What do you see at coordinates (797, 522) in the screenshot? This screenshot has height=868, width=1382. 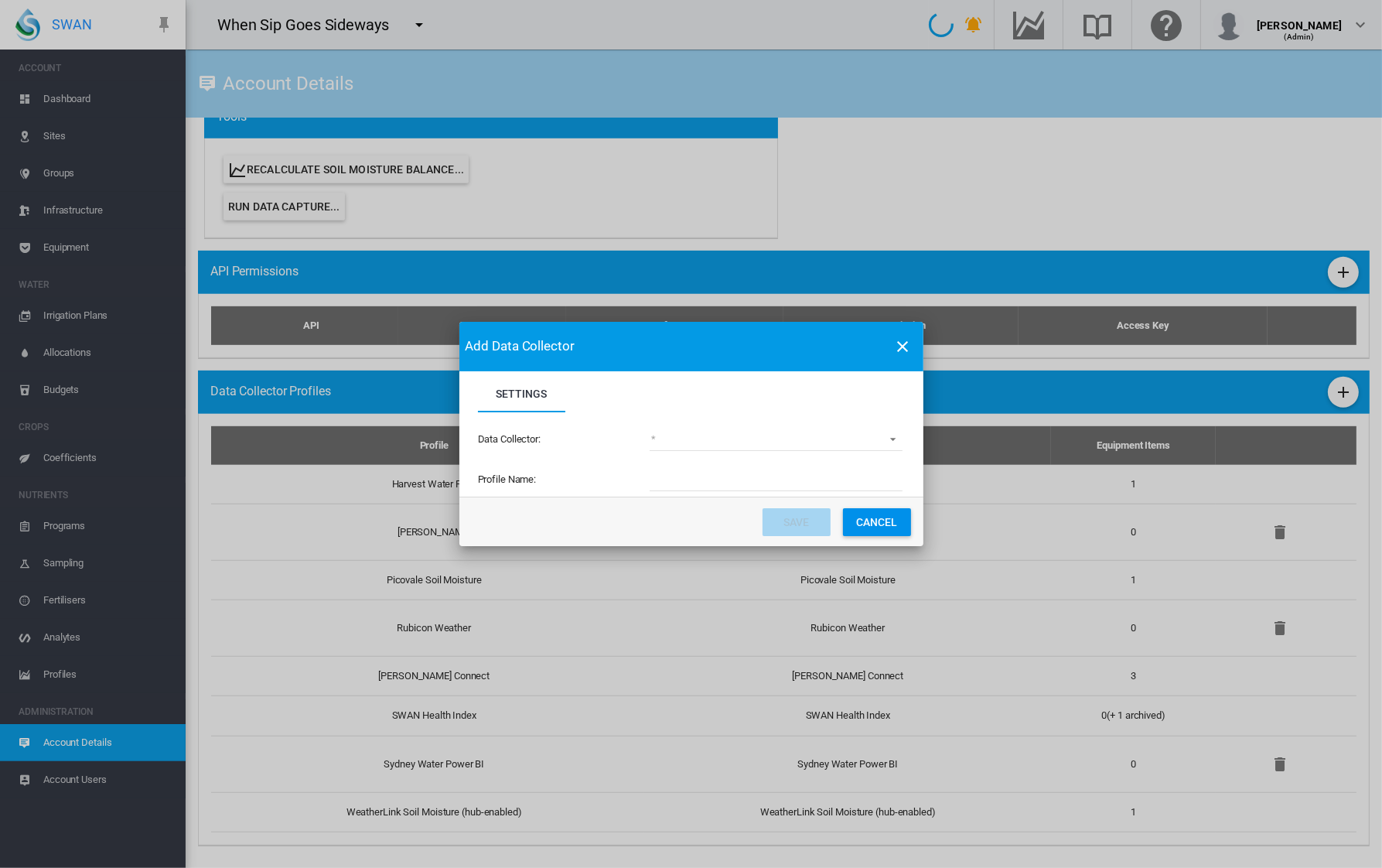 I see `button: Save` at bounding box center [797, 522].